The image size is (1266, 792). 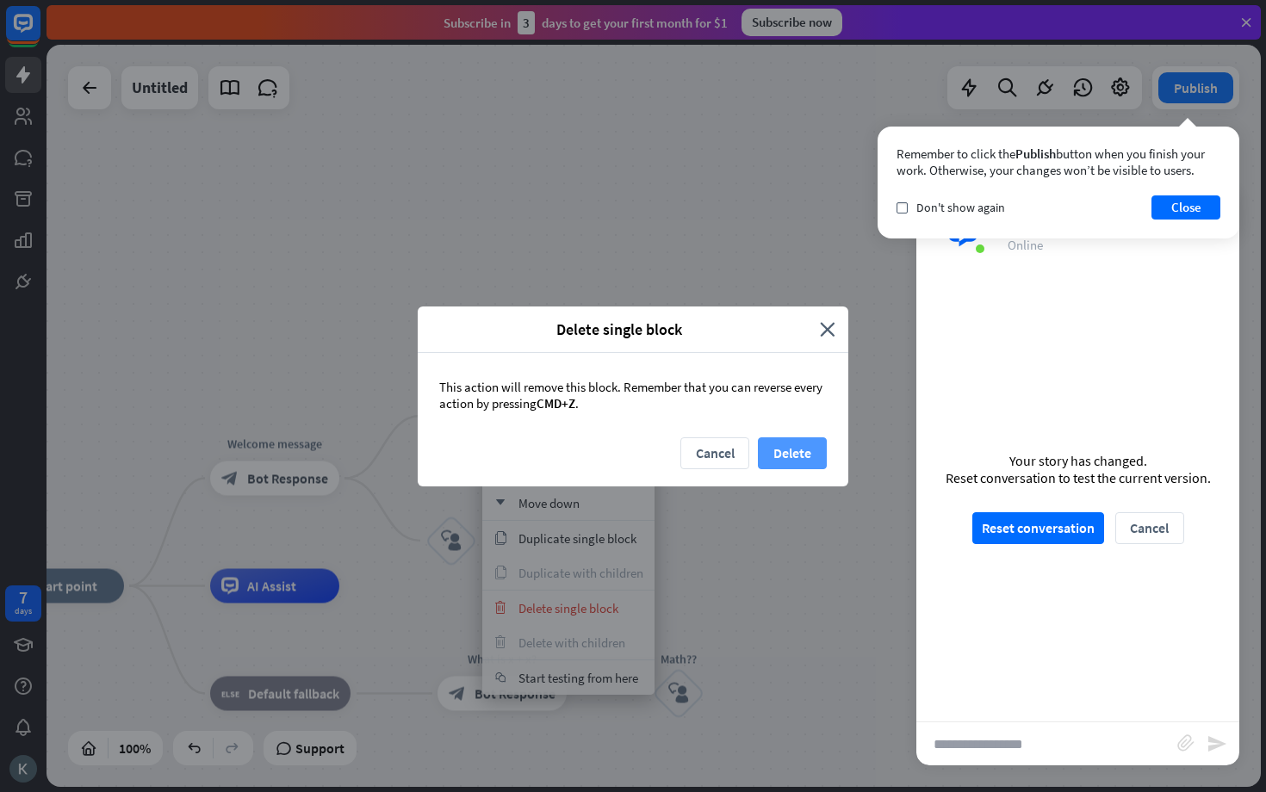 I want to click on button: Close, so click(x=1186, y=208).